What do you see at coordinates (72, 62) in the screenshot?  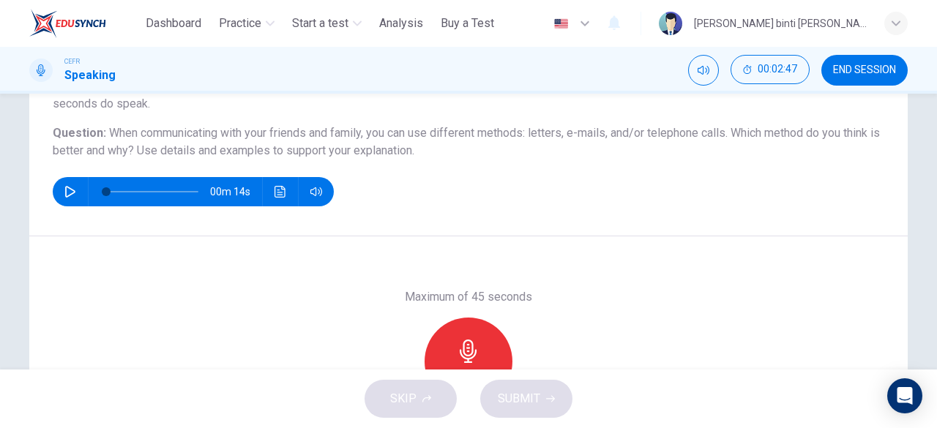 I see `span: CEFR` at bounding box center [72, 62].